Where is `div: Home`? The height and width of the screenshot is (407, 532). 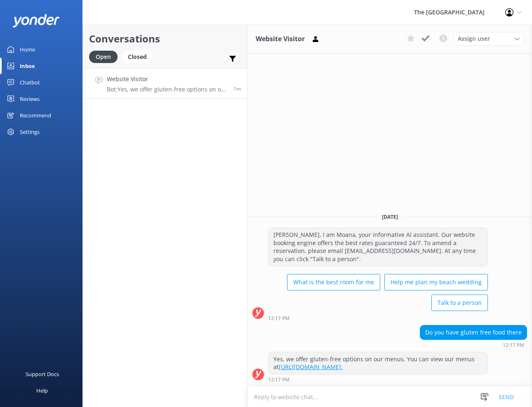
div: Home is located at coordinates (27, 49).